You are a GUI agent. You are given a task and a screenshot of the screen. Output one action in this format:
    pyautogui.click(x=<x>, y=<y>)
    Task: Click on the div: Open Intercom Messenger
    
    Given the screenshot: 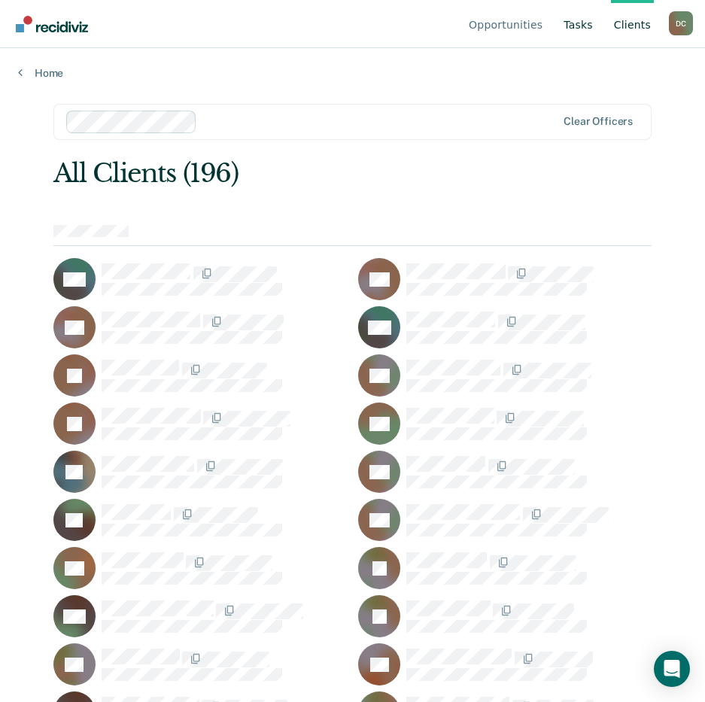 What is the action you would take?
    pyautogui.click(x=672, y=669)
    